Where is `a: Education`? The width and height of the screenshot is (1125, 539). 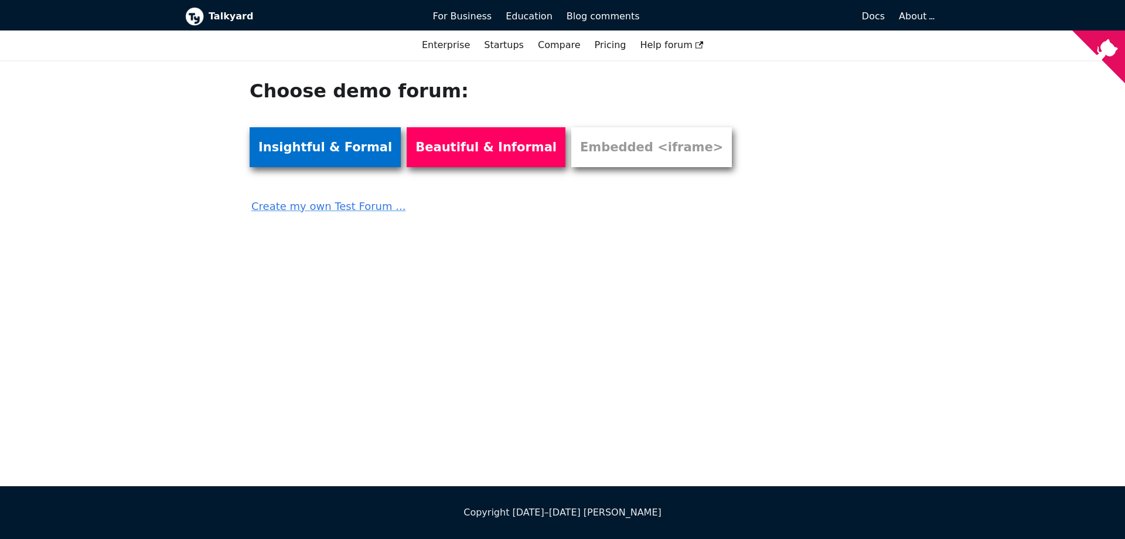 a: Education is located at coordinates (529, 16).